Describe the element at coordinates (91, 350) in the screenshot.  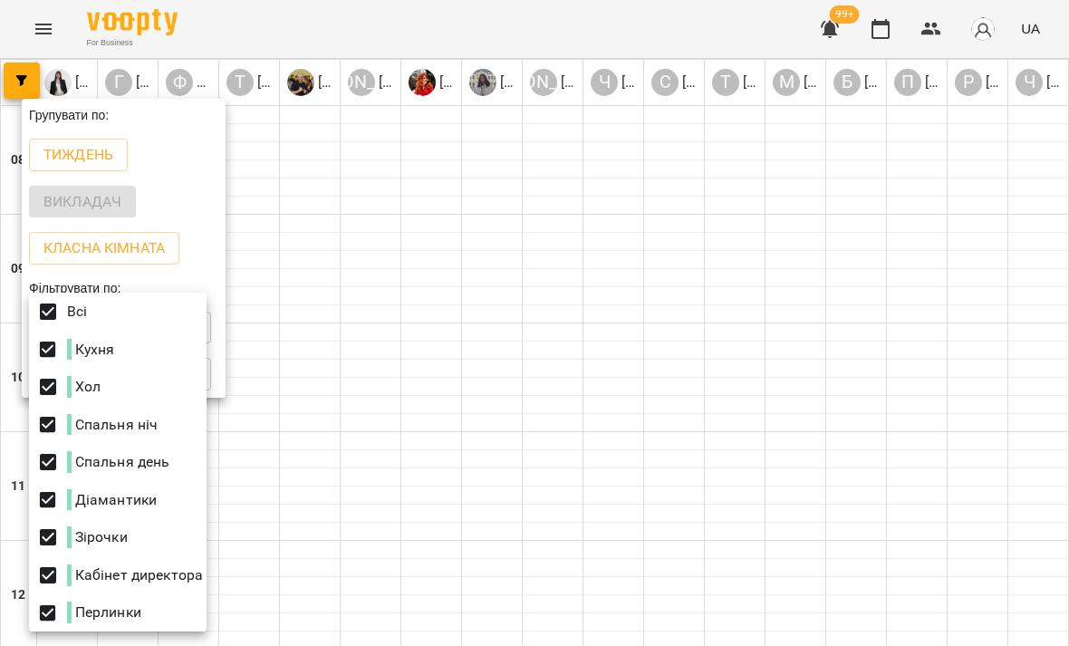
I see `p: Кухня` at that location.